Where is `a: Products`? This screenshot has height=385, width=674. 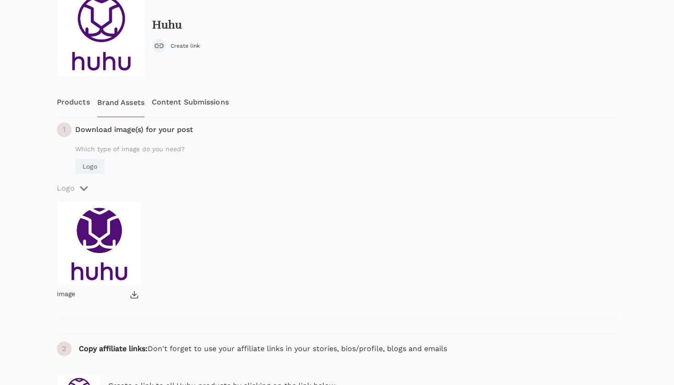
a: Products is located at coordinates (73, 102).